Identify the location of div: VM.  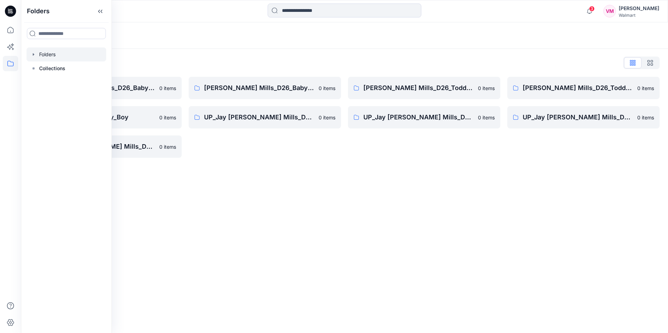
(609, 11).